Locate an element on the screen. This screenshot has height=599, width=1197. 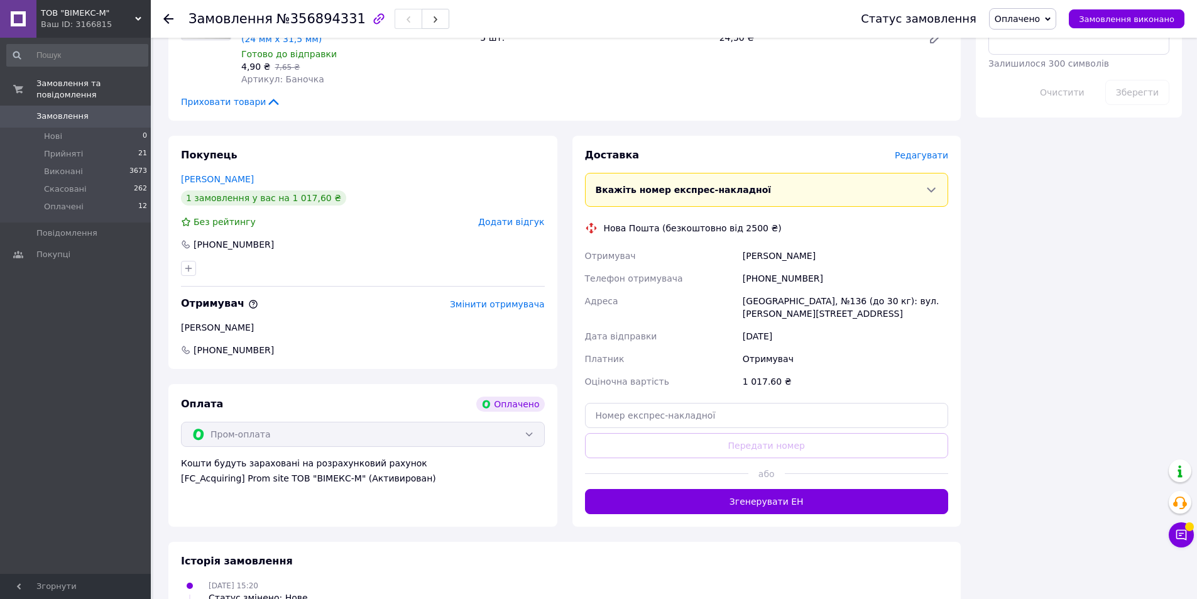
span: Покупці is located at coordinates (53, 254).